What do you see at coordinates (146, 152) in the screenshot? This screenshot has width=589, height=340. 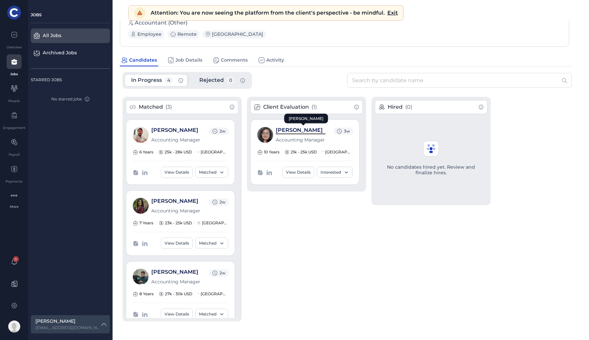 I see `span: 6 Years` at bounding box center [146, 152].